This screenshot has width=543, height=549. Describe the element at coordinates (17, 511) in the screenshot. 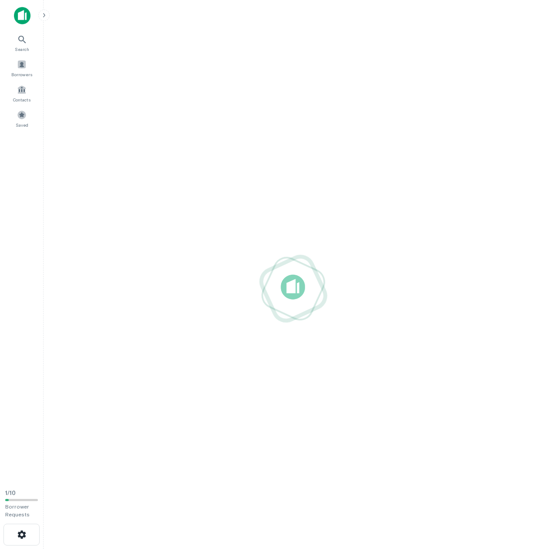

I see `span: Borrower Requests` at that location.